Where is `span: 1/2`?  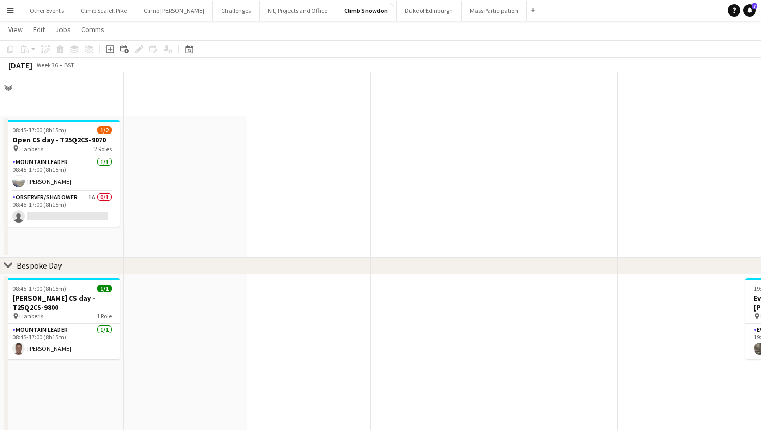
span: 1/2 is located at coordinates (104, 130).